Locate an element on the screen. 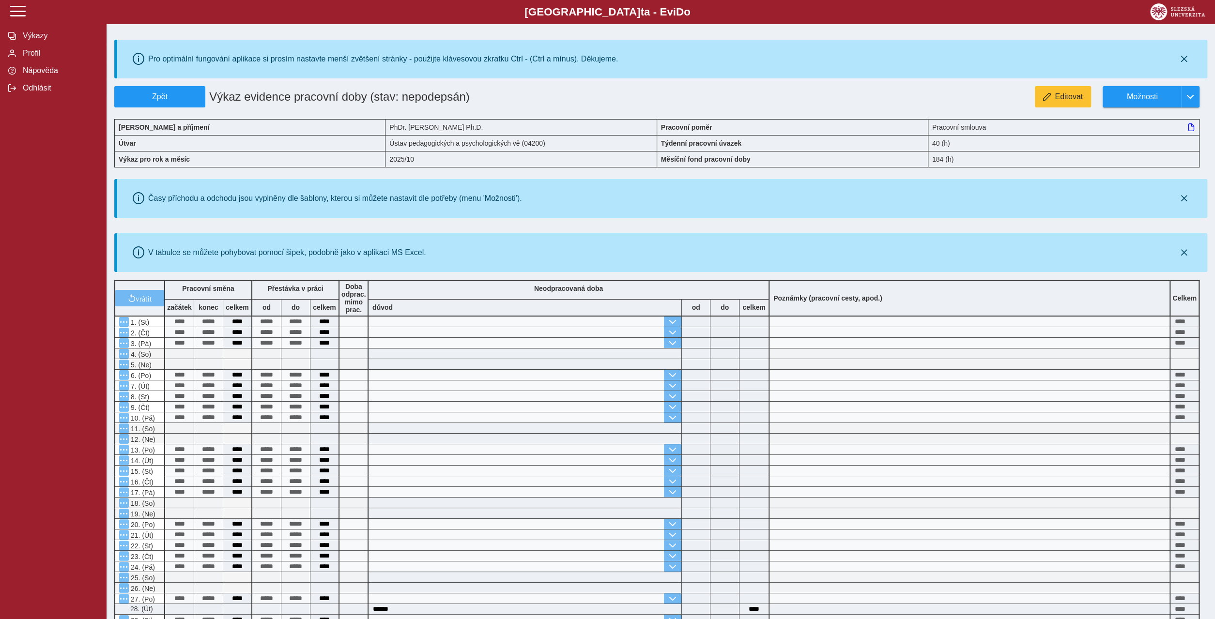 This screenshot has width=1215, height=619. span: 9. (Čt) is located at coordinates (139, 408).